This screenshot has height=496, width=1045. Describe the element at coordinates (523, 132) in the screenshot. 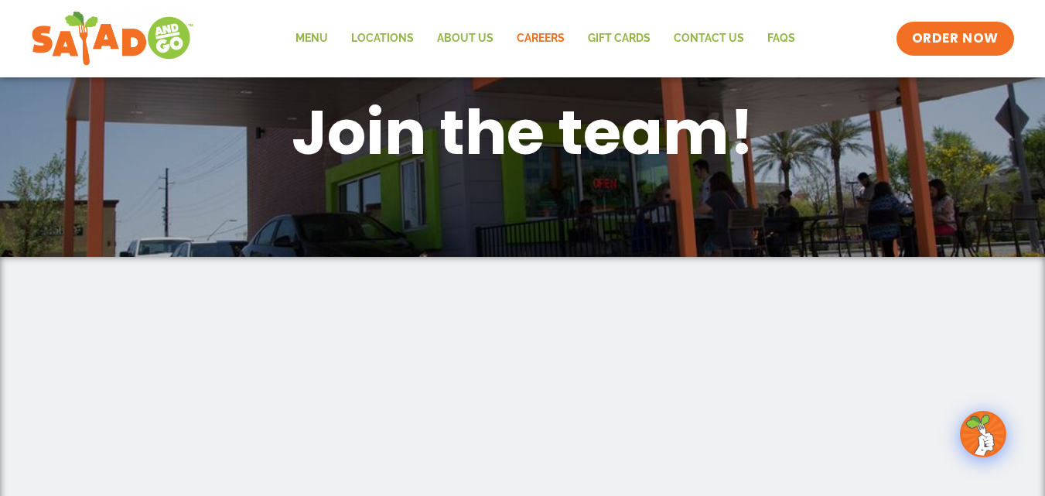

I see `h1: Join the team!` at that location.